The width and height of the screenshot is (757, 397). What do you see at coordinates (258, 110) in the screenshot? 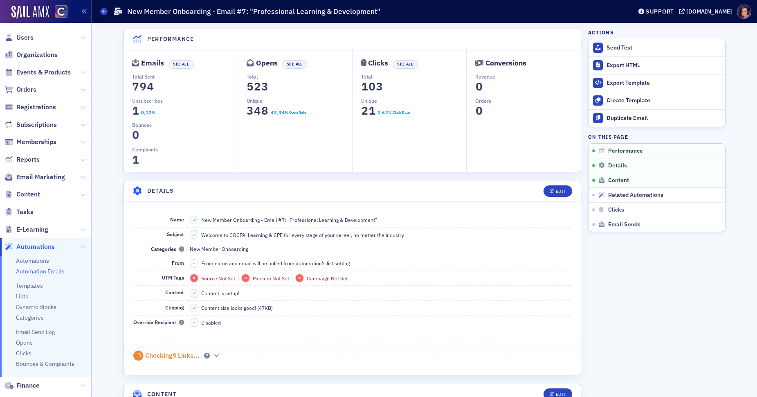
I see `section: 348` at bounding box center [258, 110].